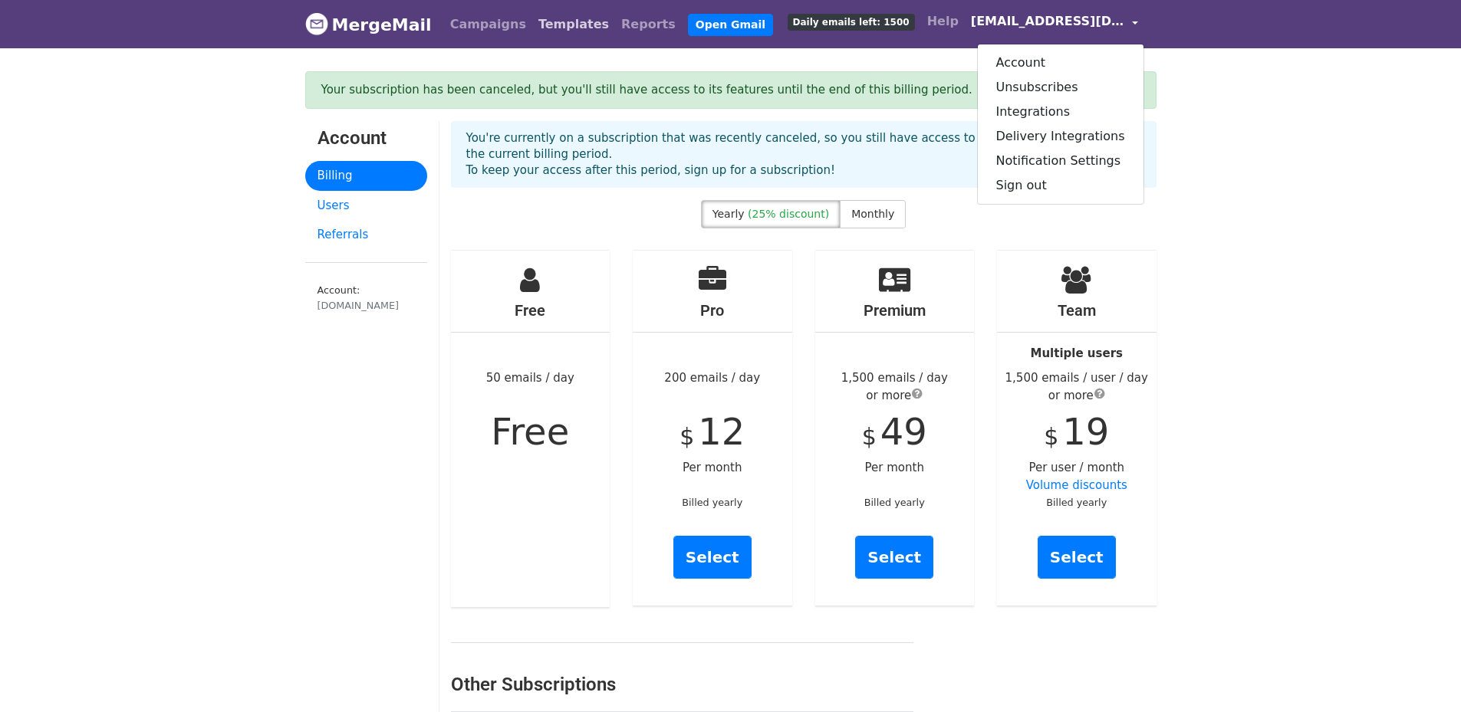 Image resolution: width=1461 pixels, height=712 pixels. Describe the element at coordinates (851, 22) in the screenshot. I see `span: Daily emails left: 1500` at that location.